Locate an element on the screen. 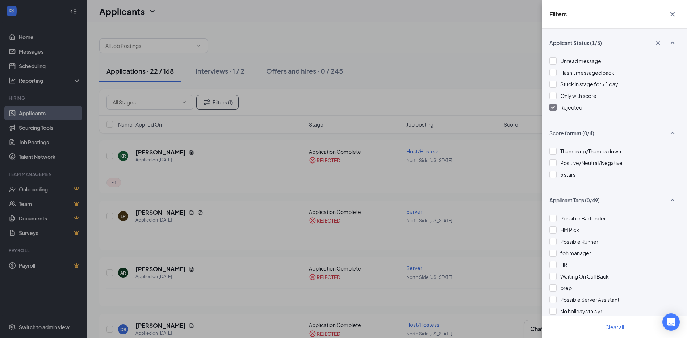 The width and height of the screenshot is (687, 338). span: Possible Bartender is located at coordinates (583, 218).